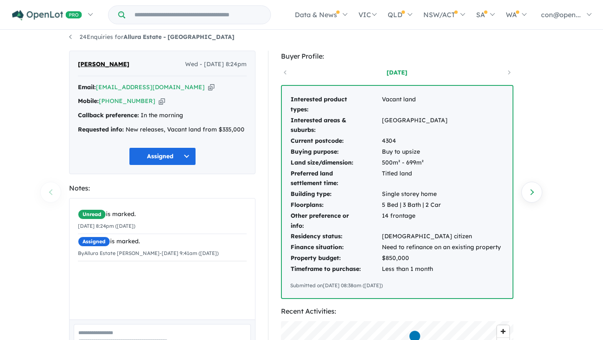 This screenshot has width=603, height=340. I want to click on div: New releases, Vacant land from $335,000, so click(162, 130).